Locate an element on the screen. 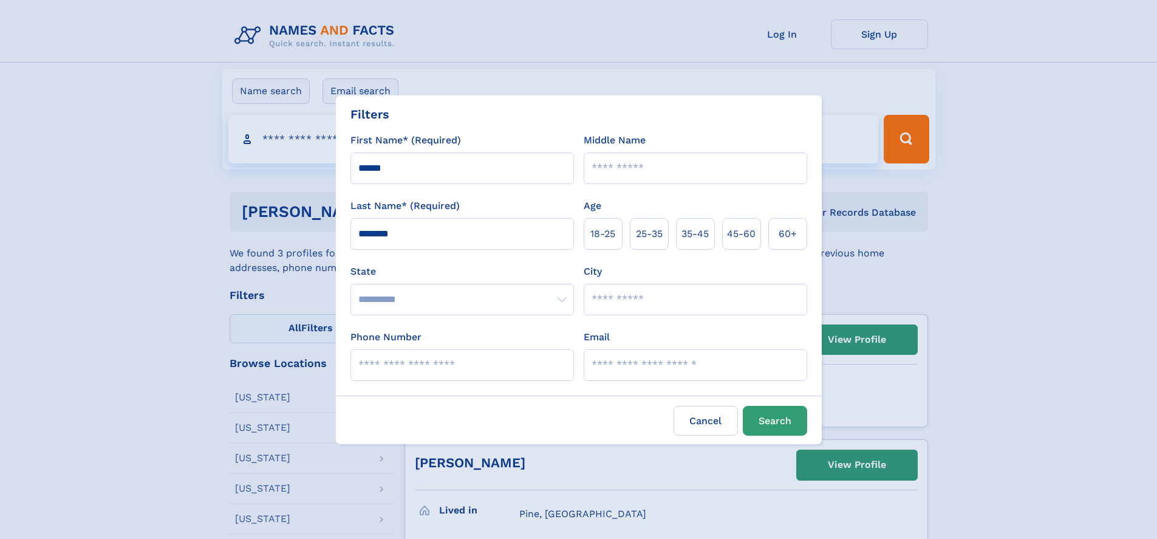  label: First Name* (Required) is located at coordinates (406, 140).